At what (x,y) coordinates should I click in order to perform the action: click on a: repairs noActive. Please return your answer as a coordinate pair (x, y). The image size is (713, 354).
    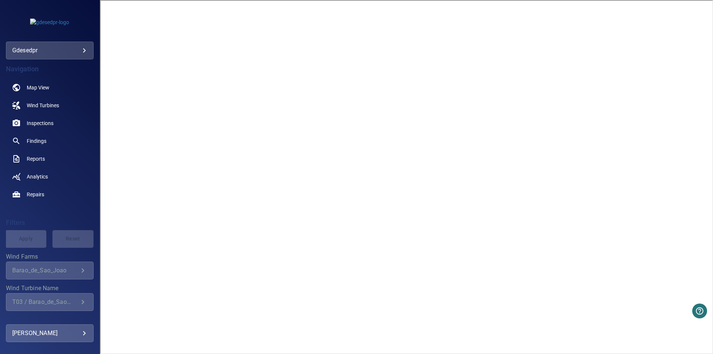
    Looking at the image, I should click on (50, 195).